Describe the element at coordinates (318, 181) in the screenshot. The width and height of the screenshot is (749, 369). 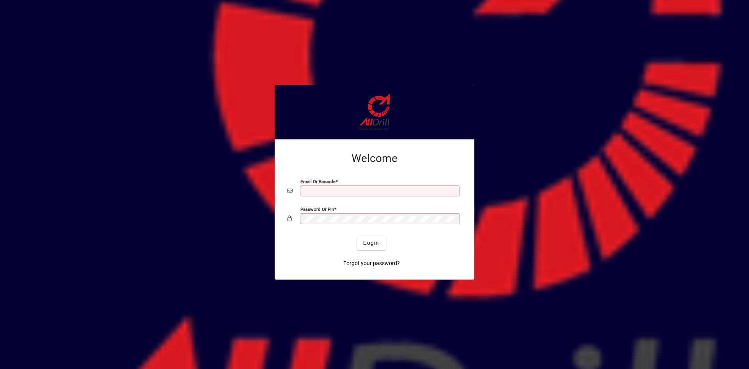
I see `mat-label: Email or Barcode` at that location.